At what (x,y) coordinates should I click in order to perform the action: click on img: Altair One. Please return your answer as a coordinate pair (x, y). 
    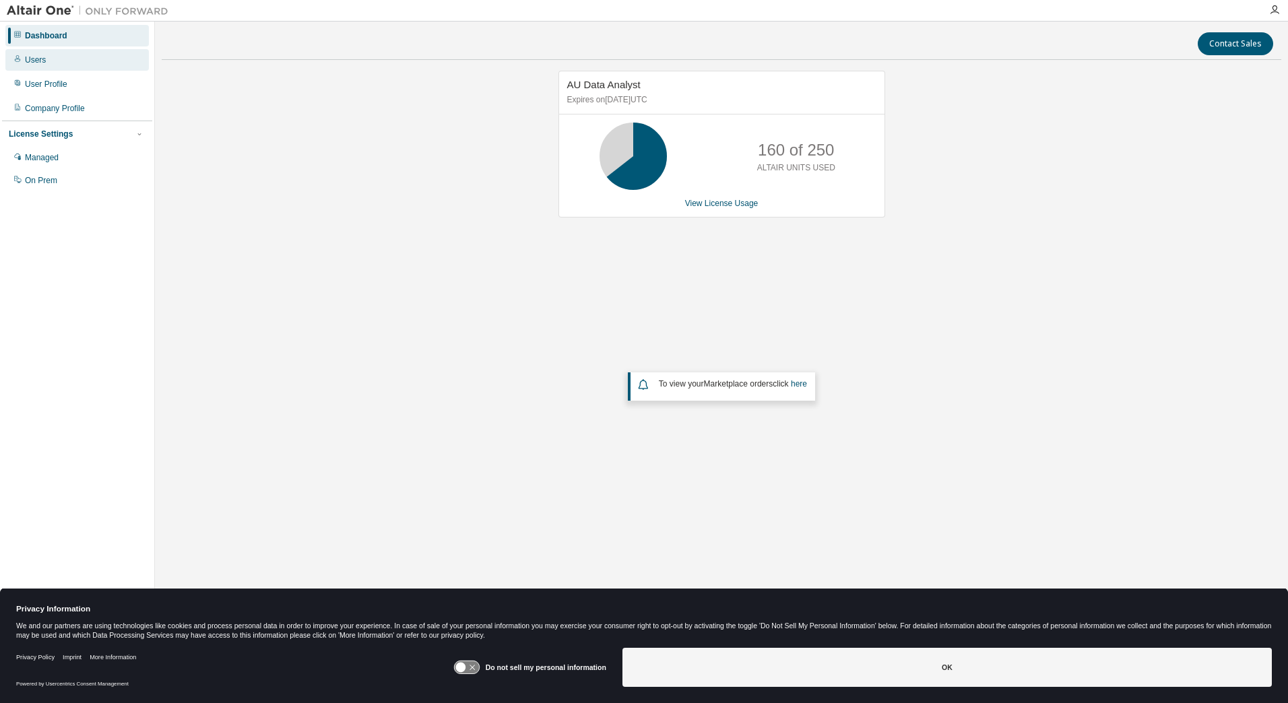
    Looking at the image, I should click on (91, 11).